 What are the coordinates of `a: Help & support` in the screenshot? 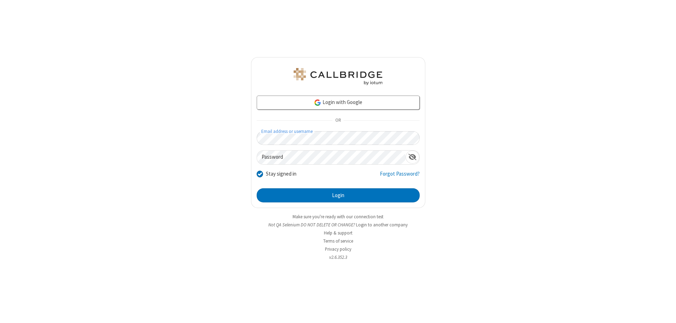 It's located at (338, 232).